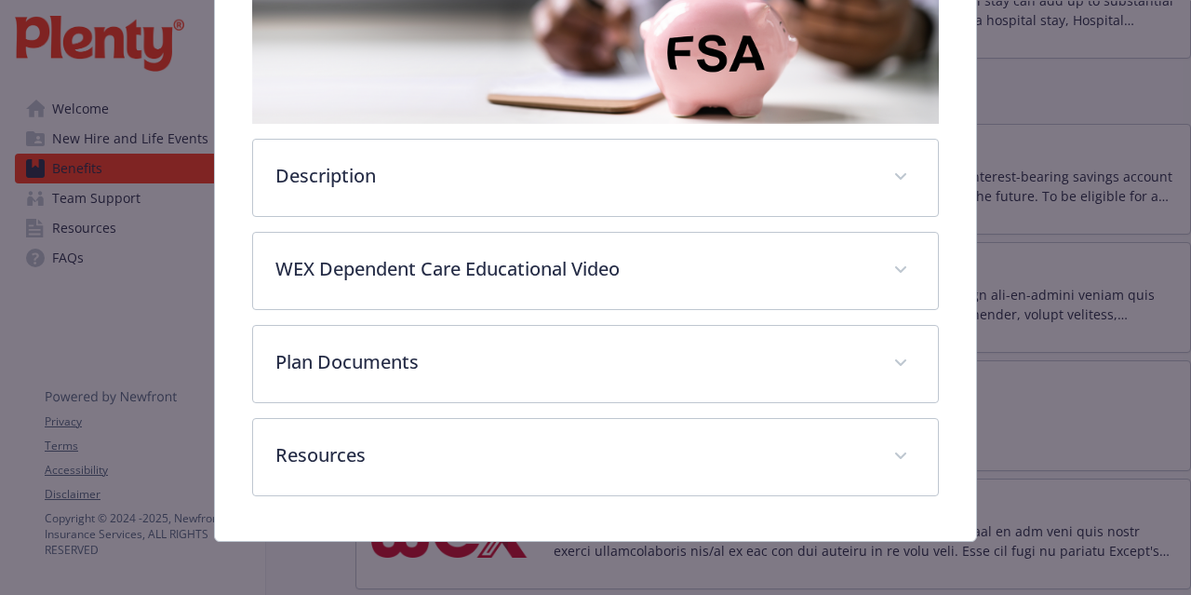 This screenshot has width=1191, height=595. I want to click on div: Description, so click(595, 178).